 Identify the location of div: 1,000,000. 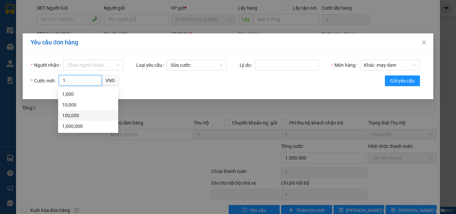
(88, 126).